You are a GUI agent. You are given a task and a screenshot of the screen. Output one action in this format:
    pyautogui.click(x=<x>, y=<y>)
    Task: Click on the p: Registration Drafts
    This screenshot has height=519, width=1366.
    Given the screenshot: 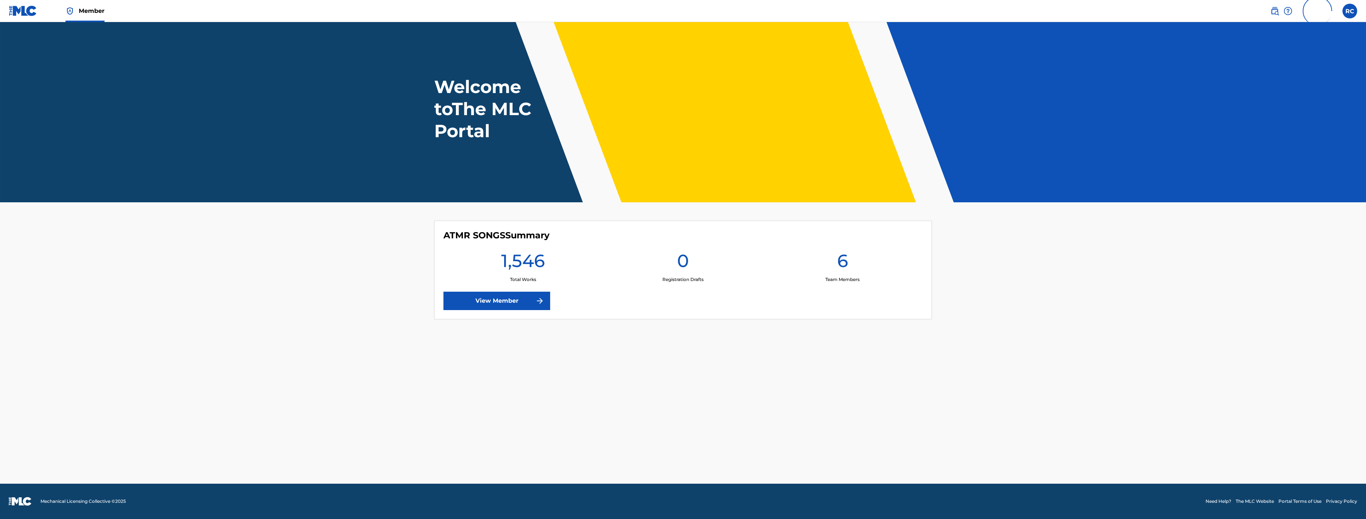 What is the action you would take?
    pyautogui.click(x=683, y=280)
    